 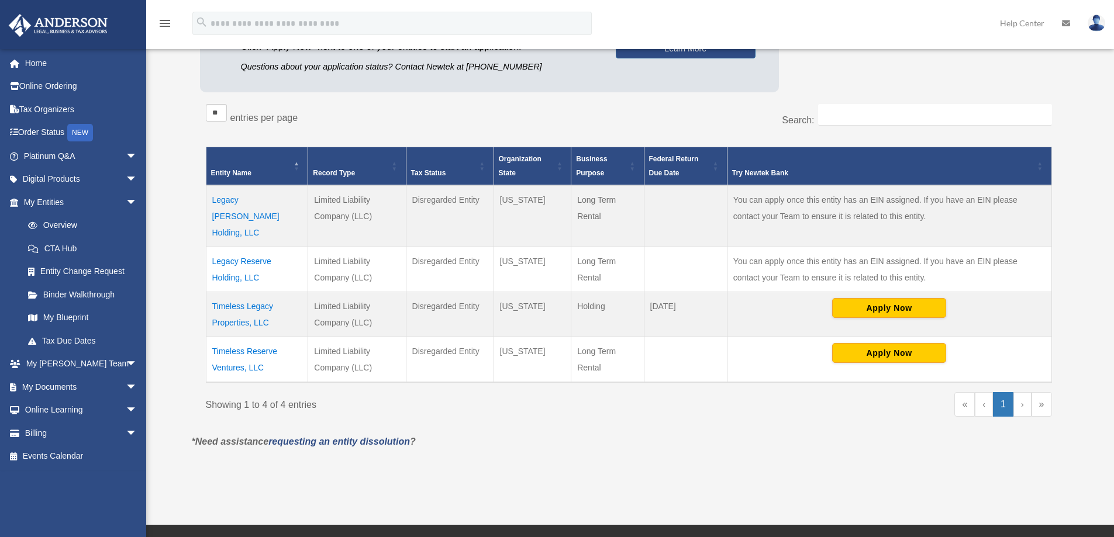 I want to click on a: CTA Hub, so click(x=82, y=248).